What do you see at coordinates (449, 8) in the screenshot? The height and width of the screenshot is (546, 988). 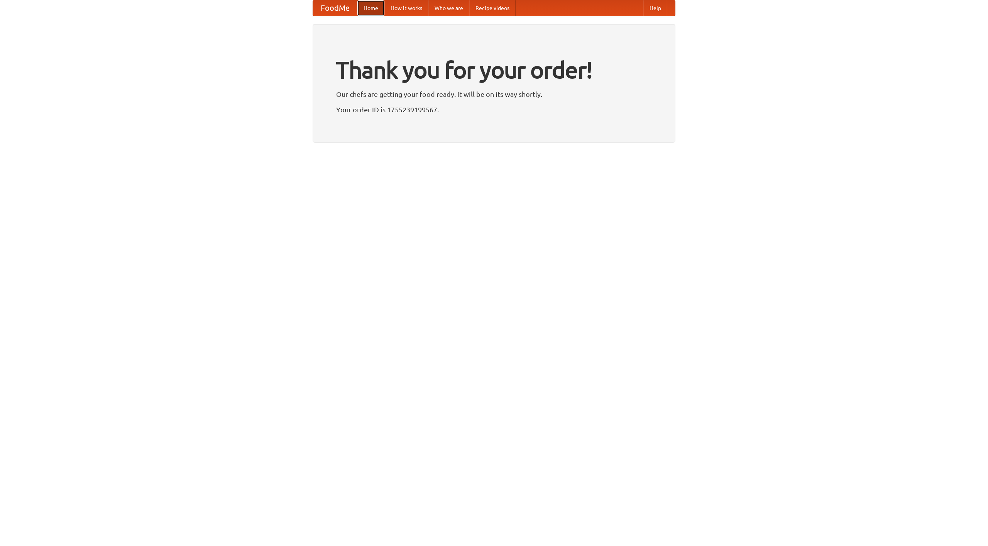 I see `a: Who we are` at bounding box center [449, 8].